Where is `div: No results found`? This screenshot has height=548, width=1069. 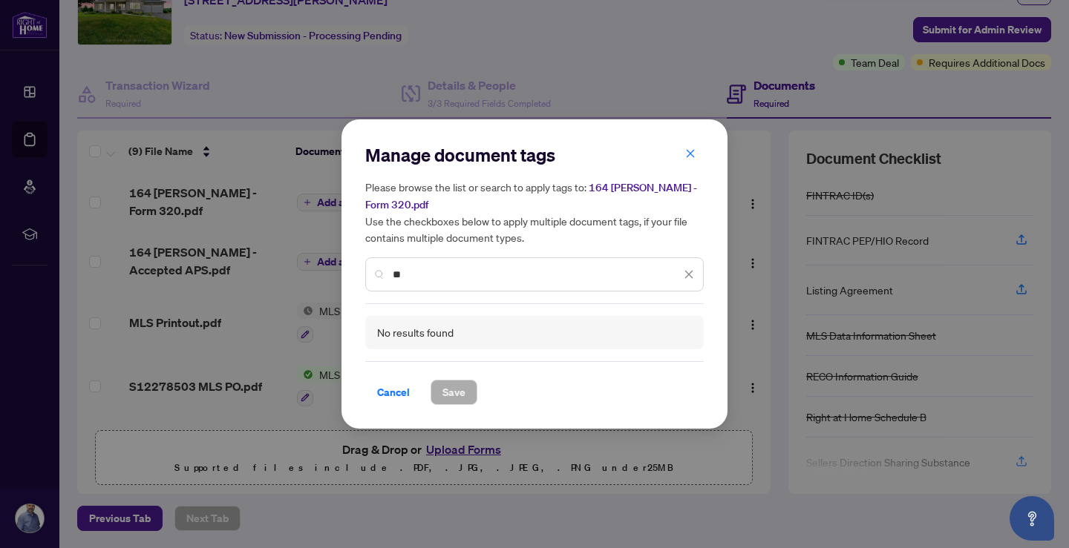
div: No results found is located at coordinates (415, 333).